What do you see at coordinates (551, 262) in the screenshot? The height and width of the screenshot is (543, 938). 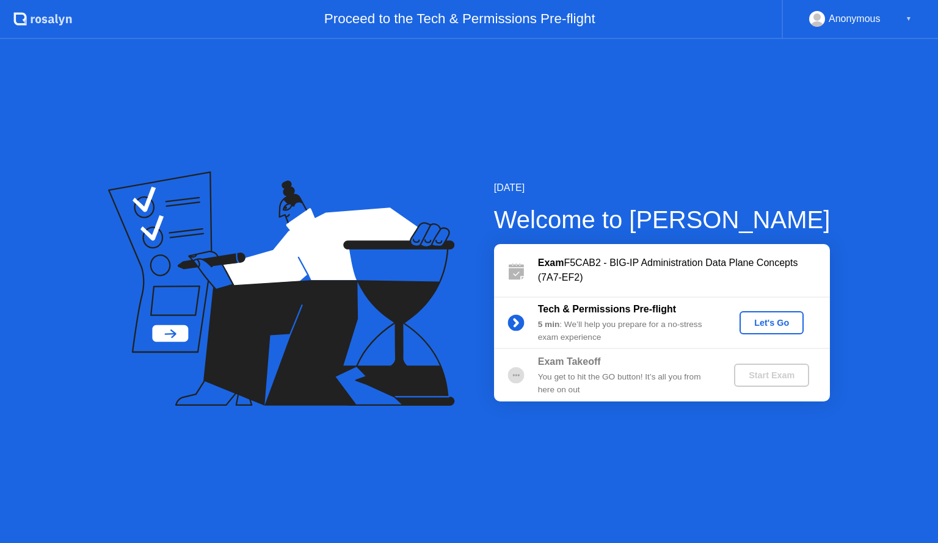 I see `b: Exam` at bounding box center [551, 262].